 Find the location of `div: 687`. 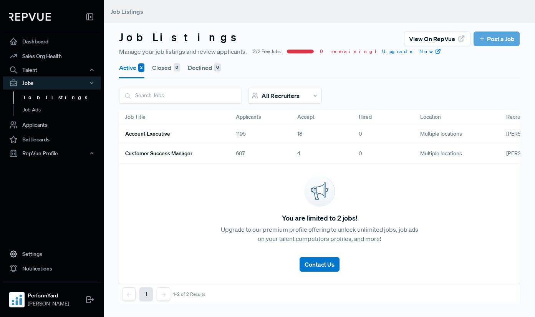

div: 687 is located at coordinates (260, 154).